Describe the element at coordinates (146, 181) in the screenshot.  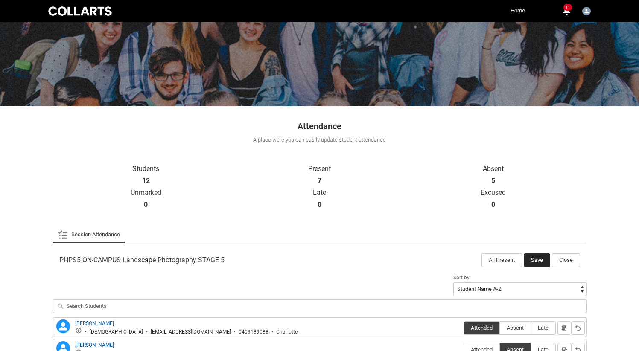
I see `strong: 12` at that location.